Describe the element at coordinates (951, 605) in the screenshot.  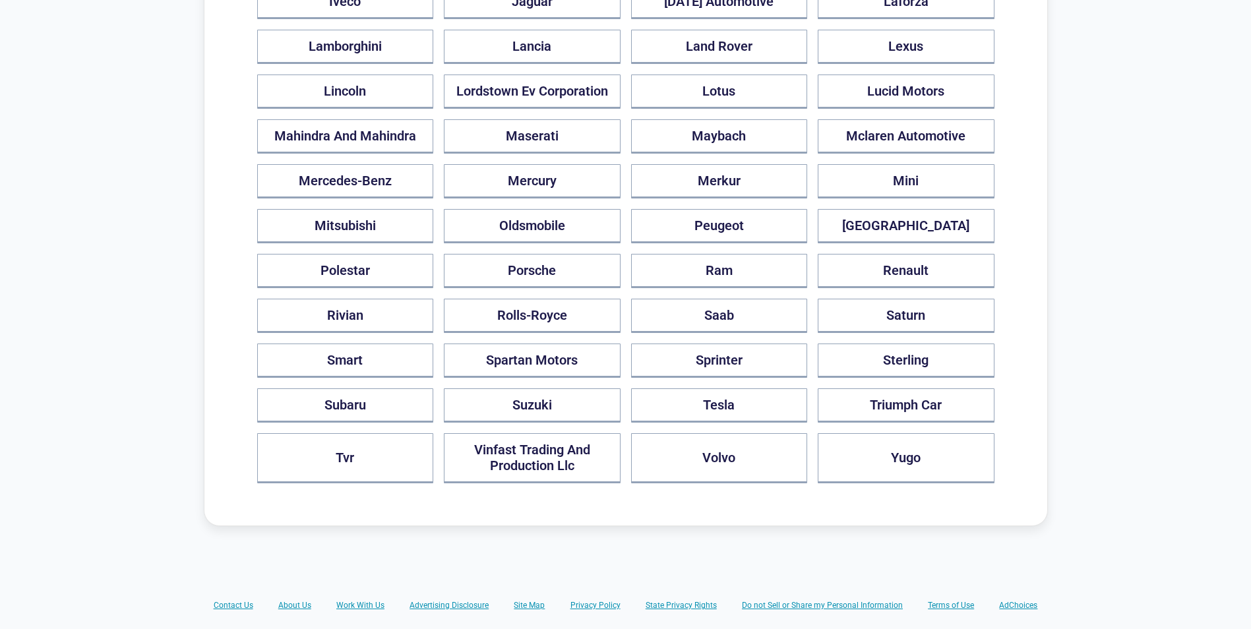
I see `a: Terms of Use` at that location.